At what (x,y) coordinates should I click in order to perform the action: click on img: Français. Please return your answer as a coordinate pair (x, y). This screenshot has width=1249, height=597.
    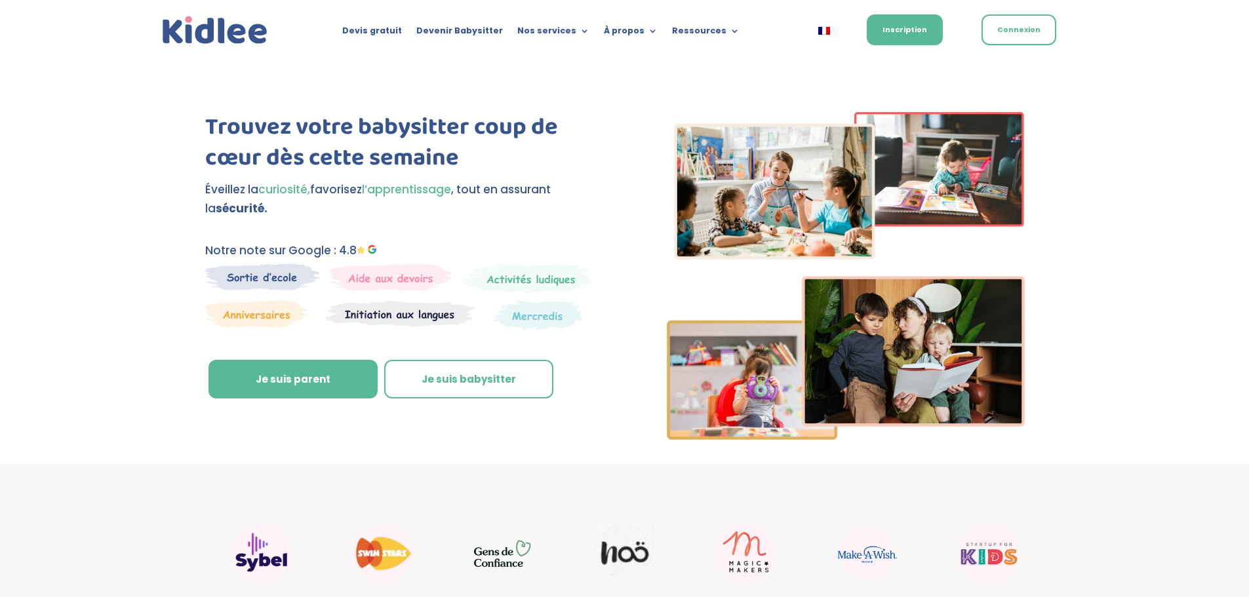
    Looking at the image, I should click on (824, 31).